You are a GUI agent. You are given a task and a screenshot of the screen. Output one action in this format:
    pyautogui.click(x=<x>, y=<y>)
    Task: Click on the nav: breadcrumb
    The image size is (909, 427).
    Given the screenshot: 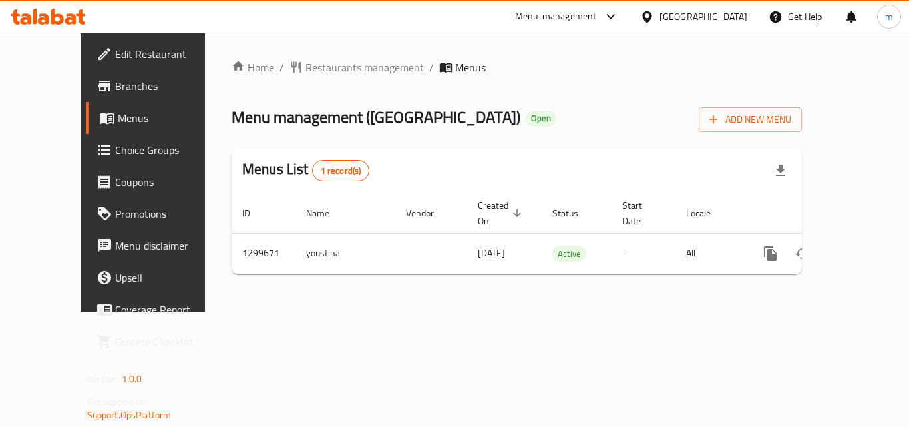 What is the action you would take?
    pyautogui.click(x=517, y=67)
    